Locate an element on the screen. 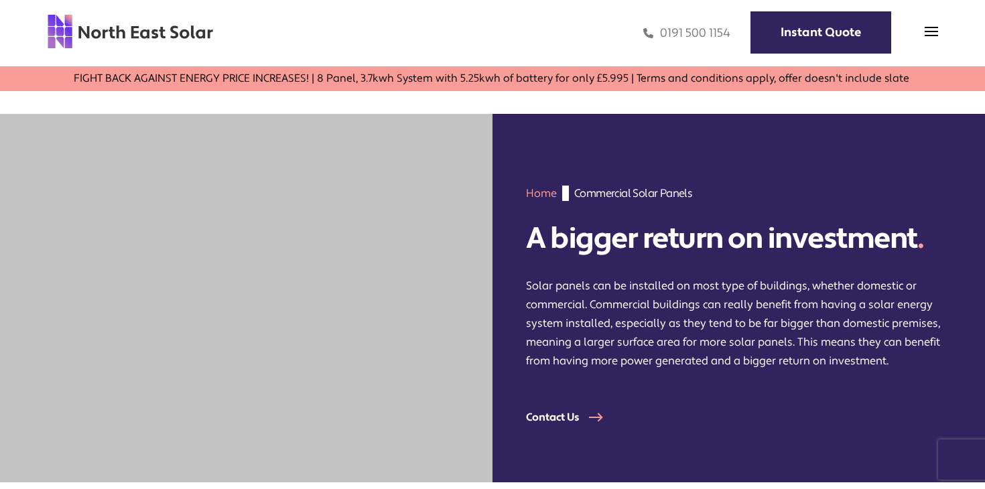 Image resolution: width=985 pixels, height=489 pixels. a: Instant Quote is located at coordinates (821, 32).